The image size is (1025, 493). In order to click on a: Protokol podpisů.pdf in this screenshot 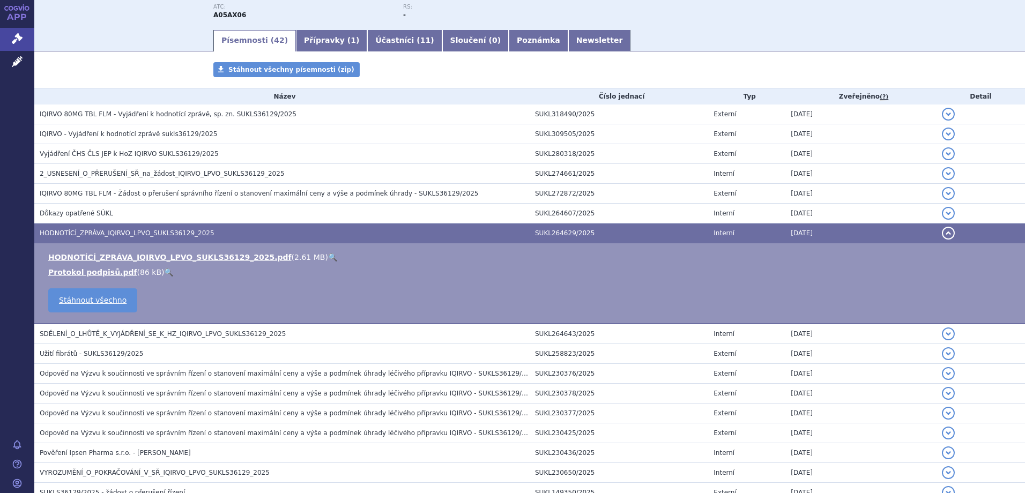, I will do `click(93, 272)`.